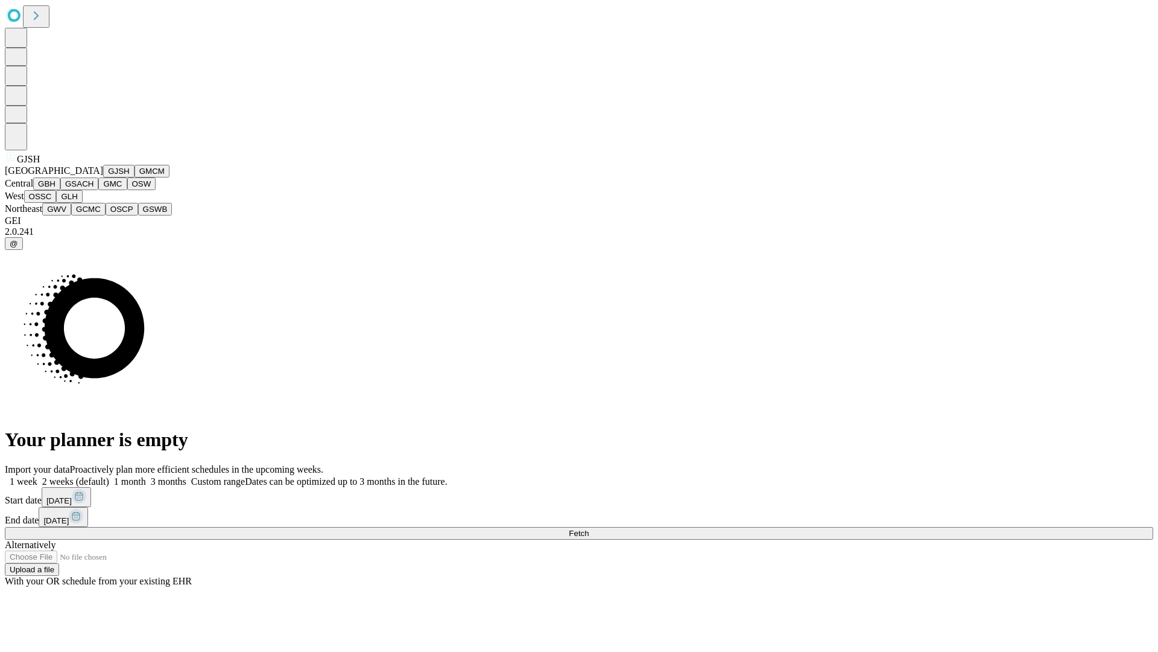 The width and height of the screenshot is (1158, 652). What do you see at coordinates (122, 209) in the screenshot?
I see `button: OSCP` at bounding box center [122, 209].